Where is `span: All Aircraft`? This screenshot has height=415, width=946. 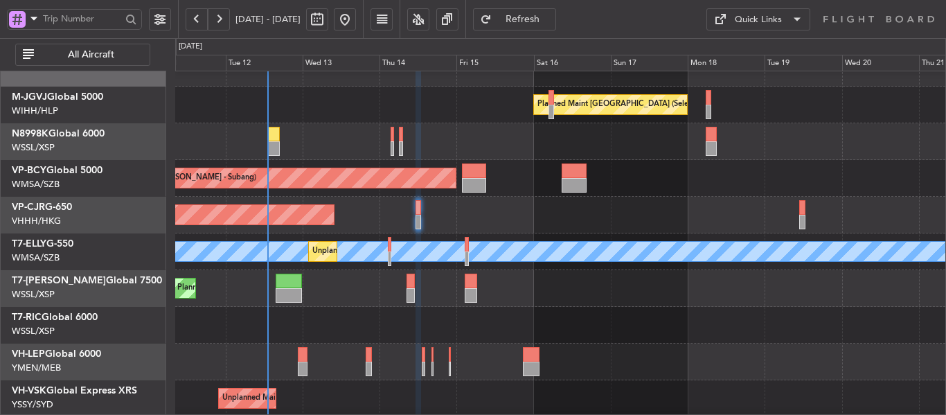
span: All Aircraft is located at coordinates (91, 55).